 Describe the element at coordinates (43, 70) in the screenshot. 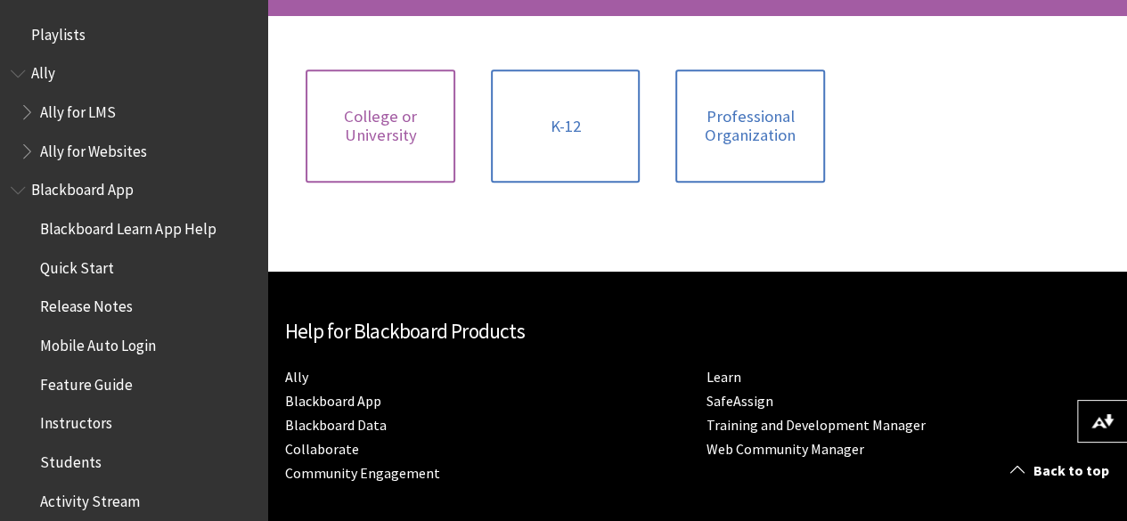

I see `span: Ally` at that location.